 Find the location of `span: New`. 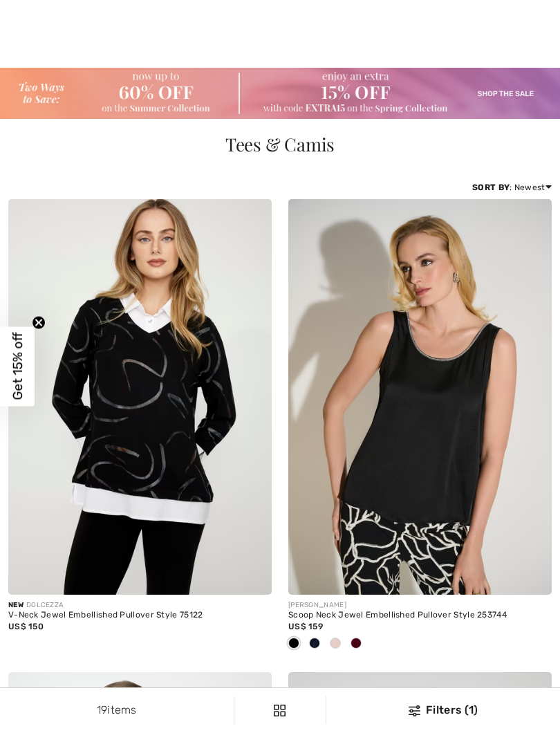

span: New is located at coordinates (16, 605).